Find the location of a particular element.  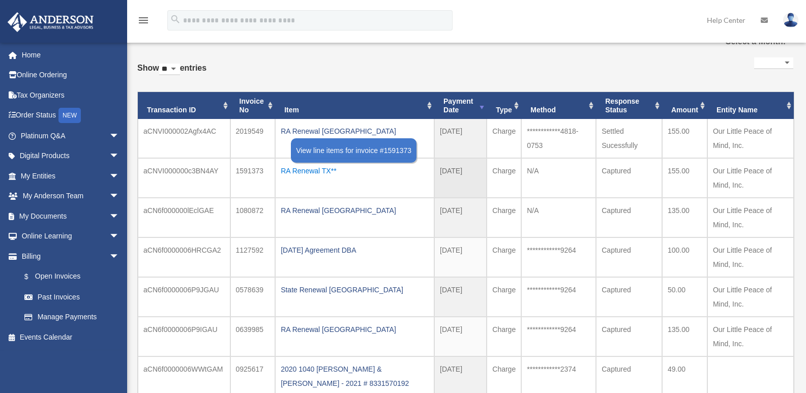

td: 1591373 is located at coordinates (253, 178).